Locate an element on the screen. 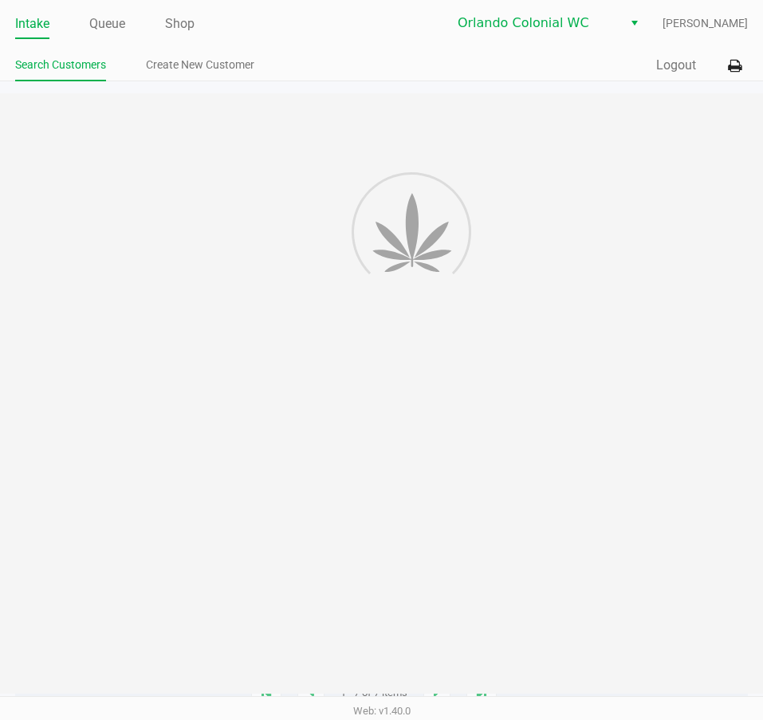  a: Create New Customer is located at coordinates (200, 65).